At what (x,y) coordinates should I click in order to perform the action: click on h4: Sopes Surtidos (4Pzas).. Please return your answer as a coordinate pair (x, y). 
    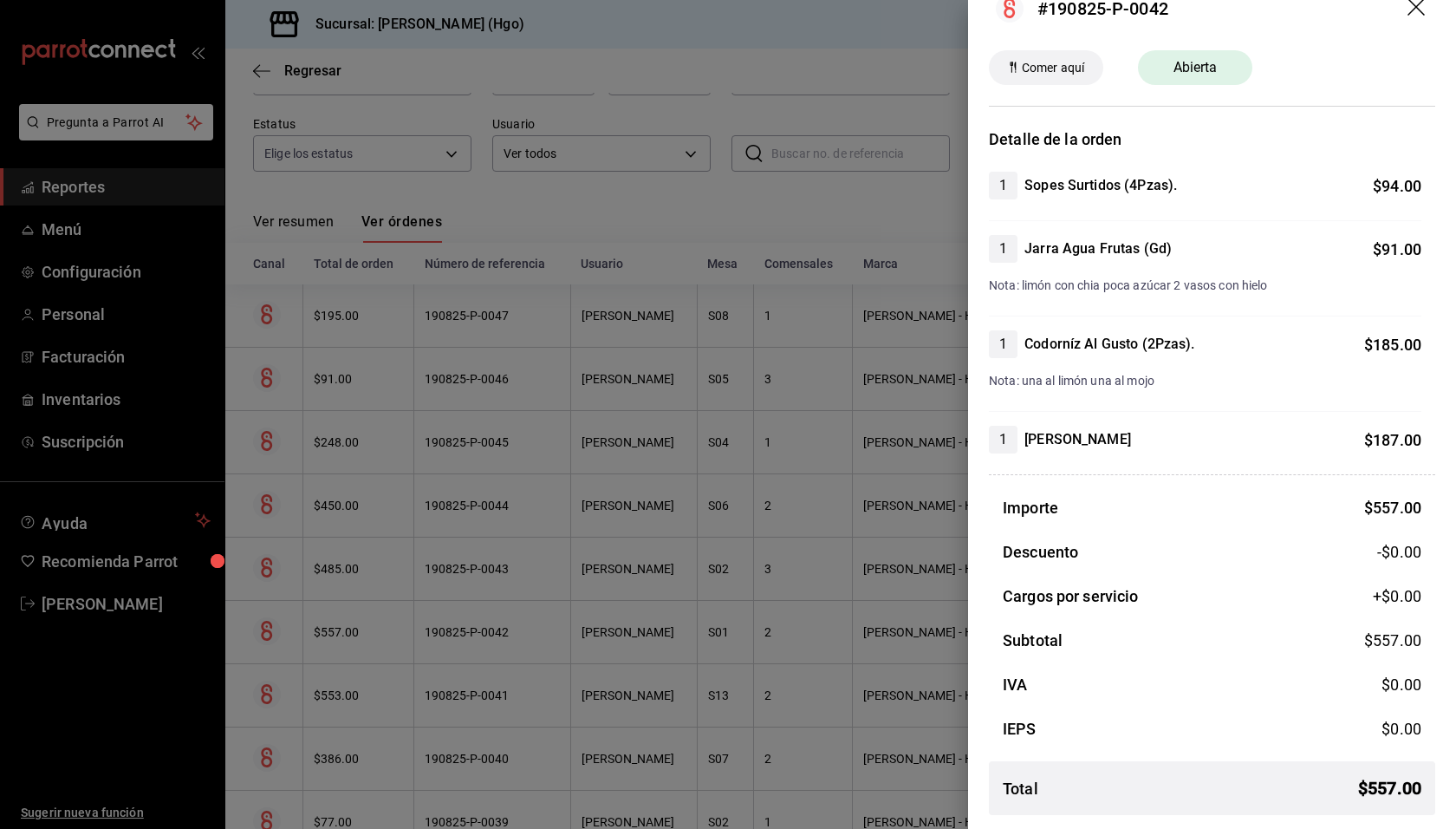
    Looking at the image, I should click on (1101, 186).